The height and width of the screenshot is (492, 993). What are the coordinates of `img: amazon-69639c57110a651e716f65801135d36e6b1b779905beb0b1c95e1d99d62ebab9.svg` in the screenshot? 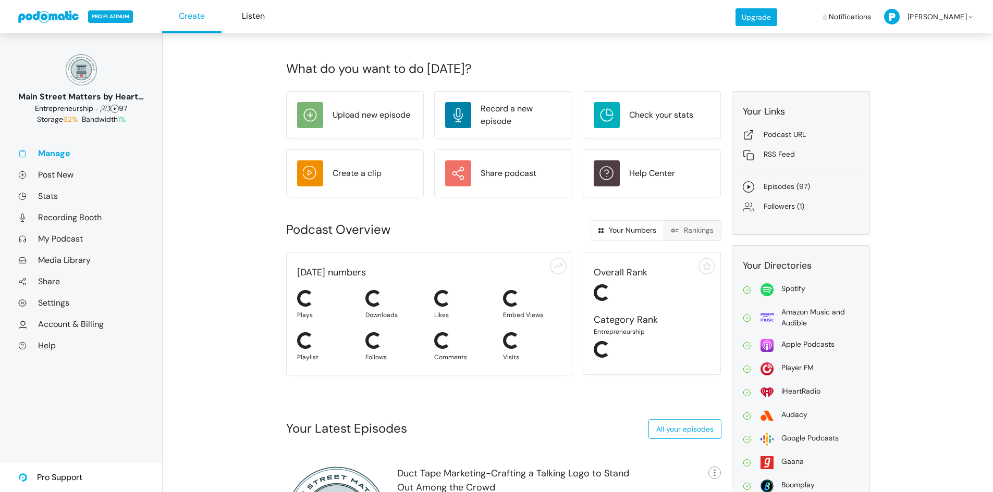 It's located at (766, 317).